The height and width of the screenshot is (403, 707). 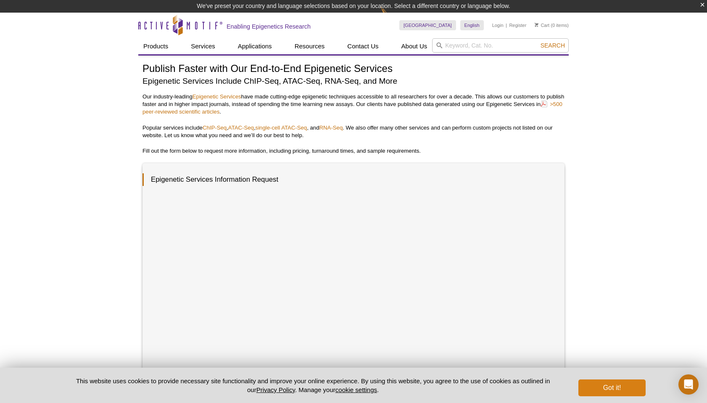 I want to click on img: Your Cart, so click(x=536, y=25).